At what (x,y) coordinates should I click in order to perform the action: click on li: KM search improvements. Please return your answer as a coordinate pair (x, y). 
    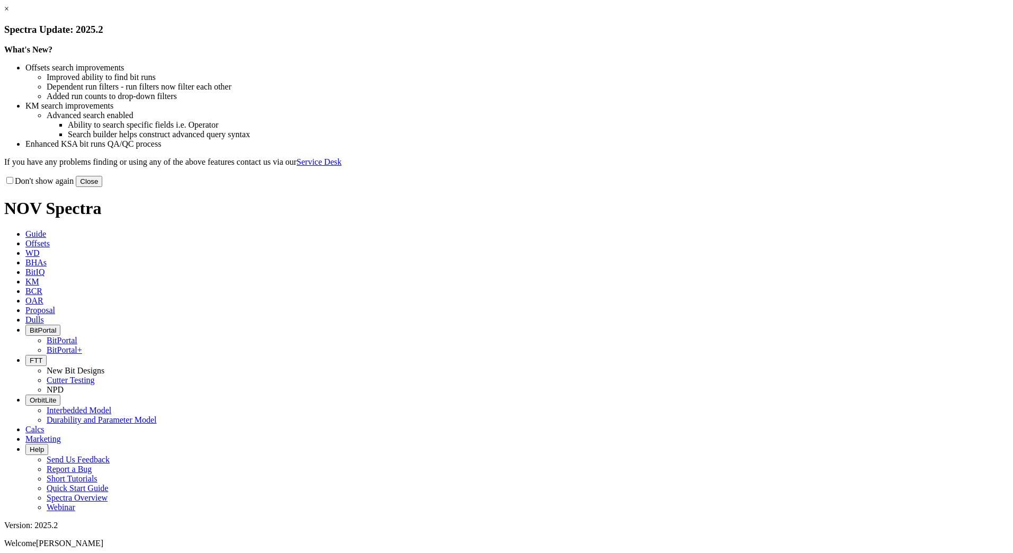
    Looking at the image, I should click on (517, 106).